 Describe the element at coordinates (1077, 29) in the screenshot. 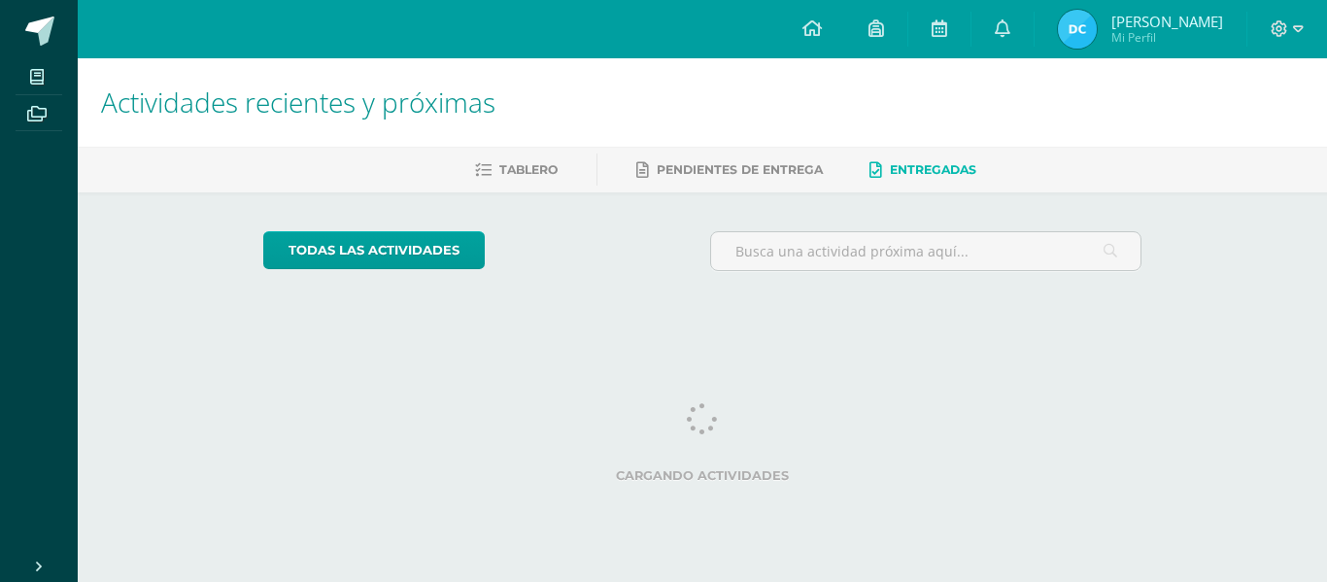

I see `img: 06c843b541221984c6119e2addf5fdcd.png` at that location.